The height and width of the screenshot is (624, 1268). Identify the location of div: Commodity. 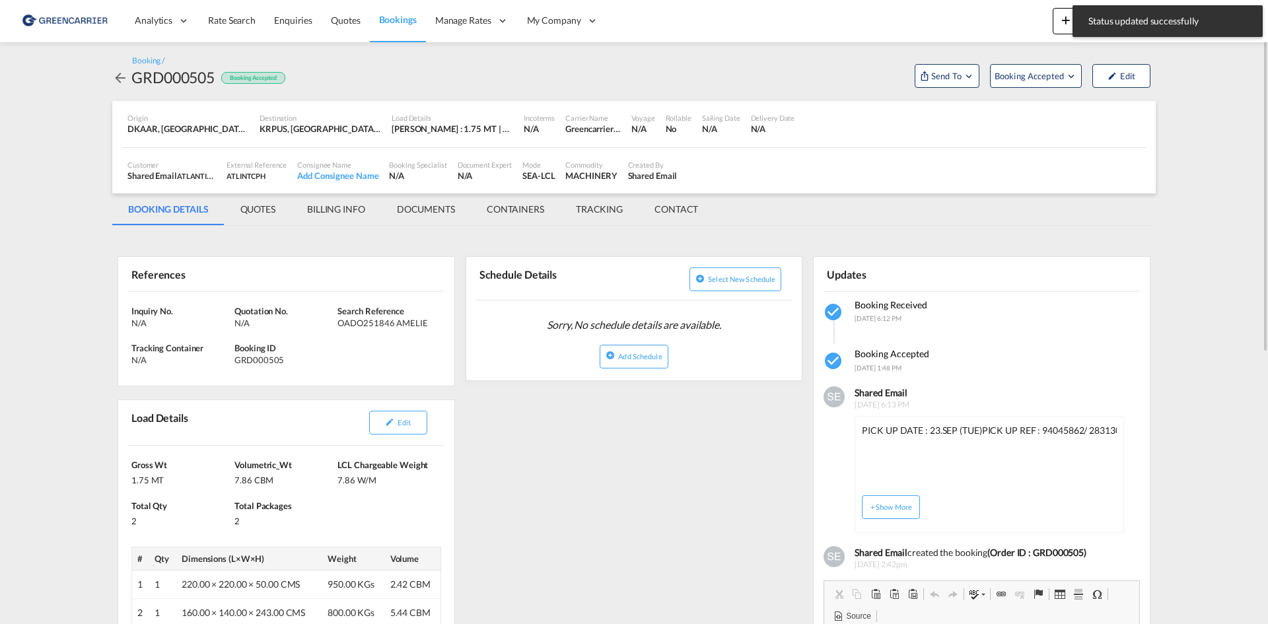
(591, 164).